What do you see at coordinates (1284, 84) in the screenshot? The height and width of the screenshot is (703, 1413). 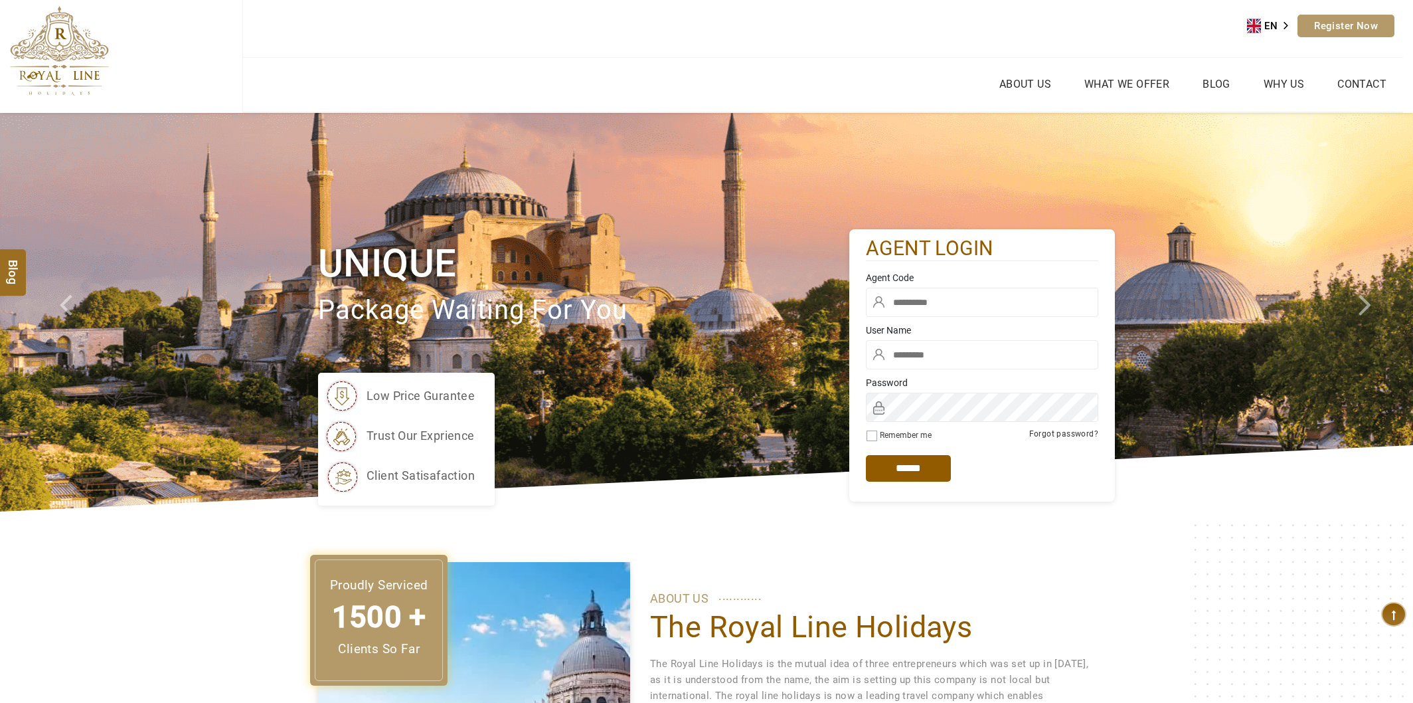 I see `a: Why Us` at bounding box center [1284, 84].